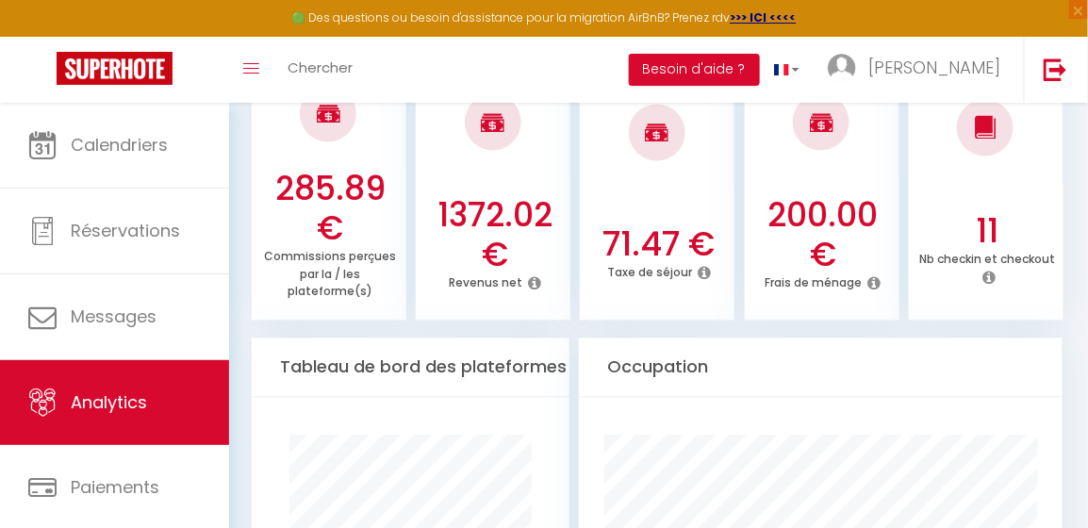 The image size is (1088, 528). What do you see at coordinates (486, 281) in the screenshot?
I see `p: Revenus net` at bounding box center [486, 281].